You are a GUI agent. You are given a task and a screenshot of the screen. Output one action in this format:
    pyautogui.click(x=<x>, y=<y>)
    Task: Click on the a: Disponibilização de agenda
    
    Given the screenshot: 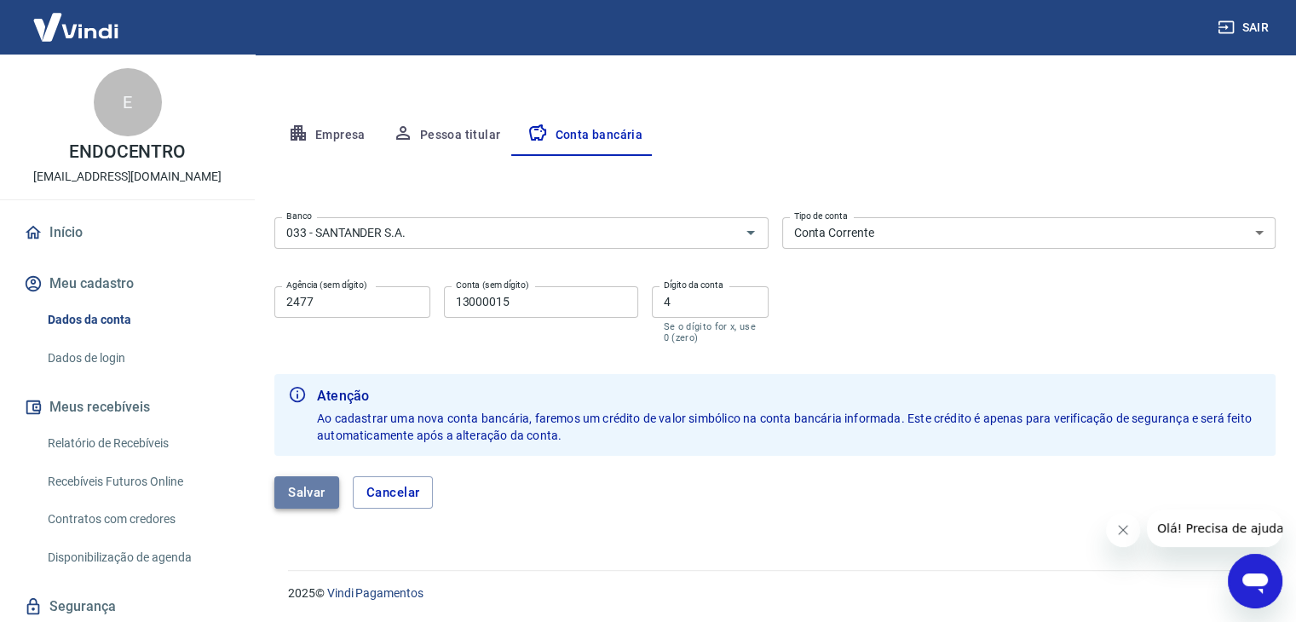 What is the action you would take?
    pyautogui.click(x=137, y=557)
    